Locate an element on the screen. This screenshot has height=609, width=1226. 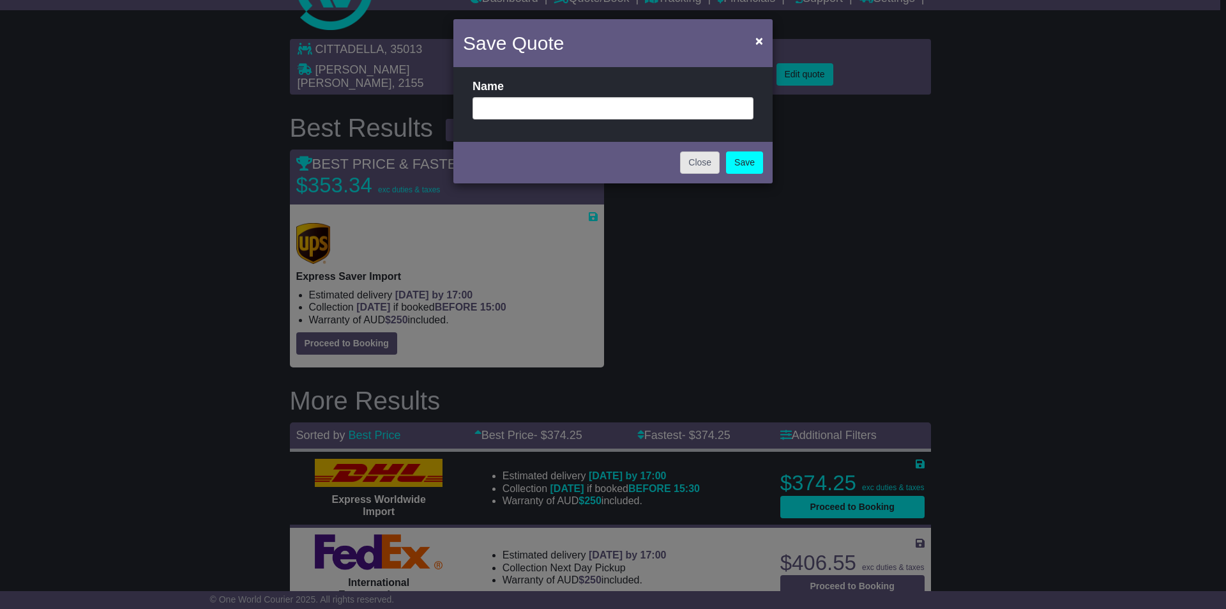
label: Name is located at coordinates (488, 87).